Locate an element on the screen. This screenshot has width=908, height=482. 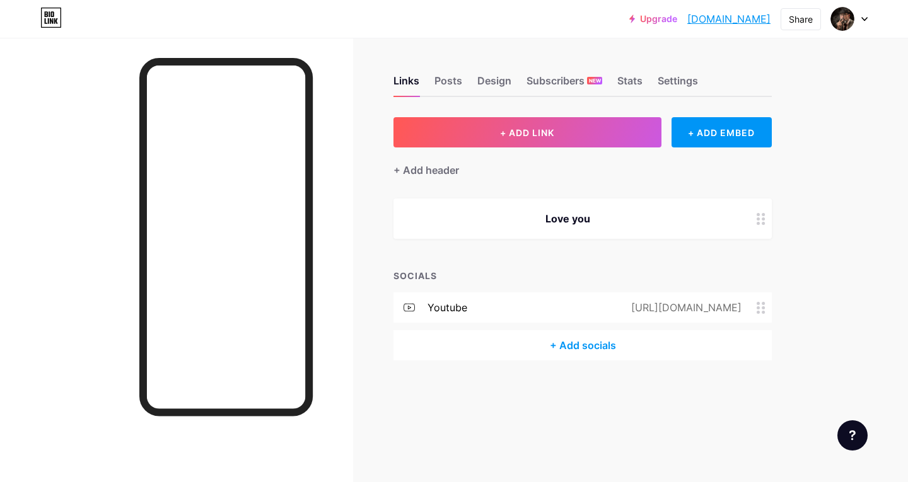
span: NEW is located at coordinates (595, 81).